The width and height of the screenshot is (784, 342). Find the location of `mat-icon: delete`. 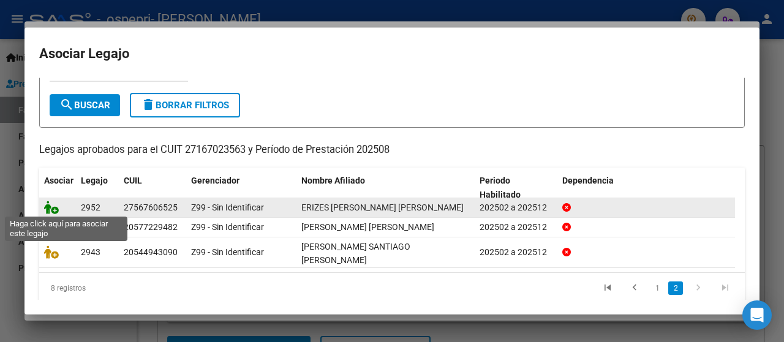

mat-icon: delete is located at coordinates (148, 105).